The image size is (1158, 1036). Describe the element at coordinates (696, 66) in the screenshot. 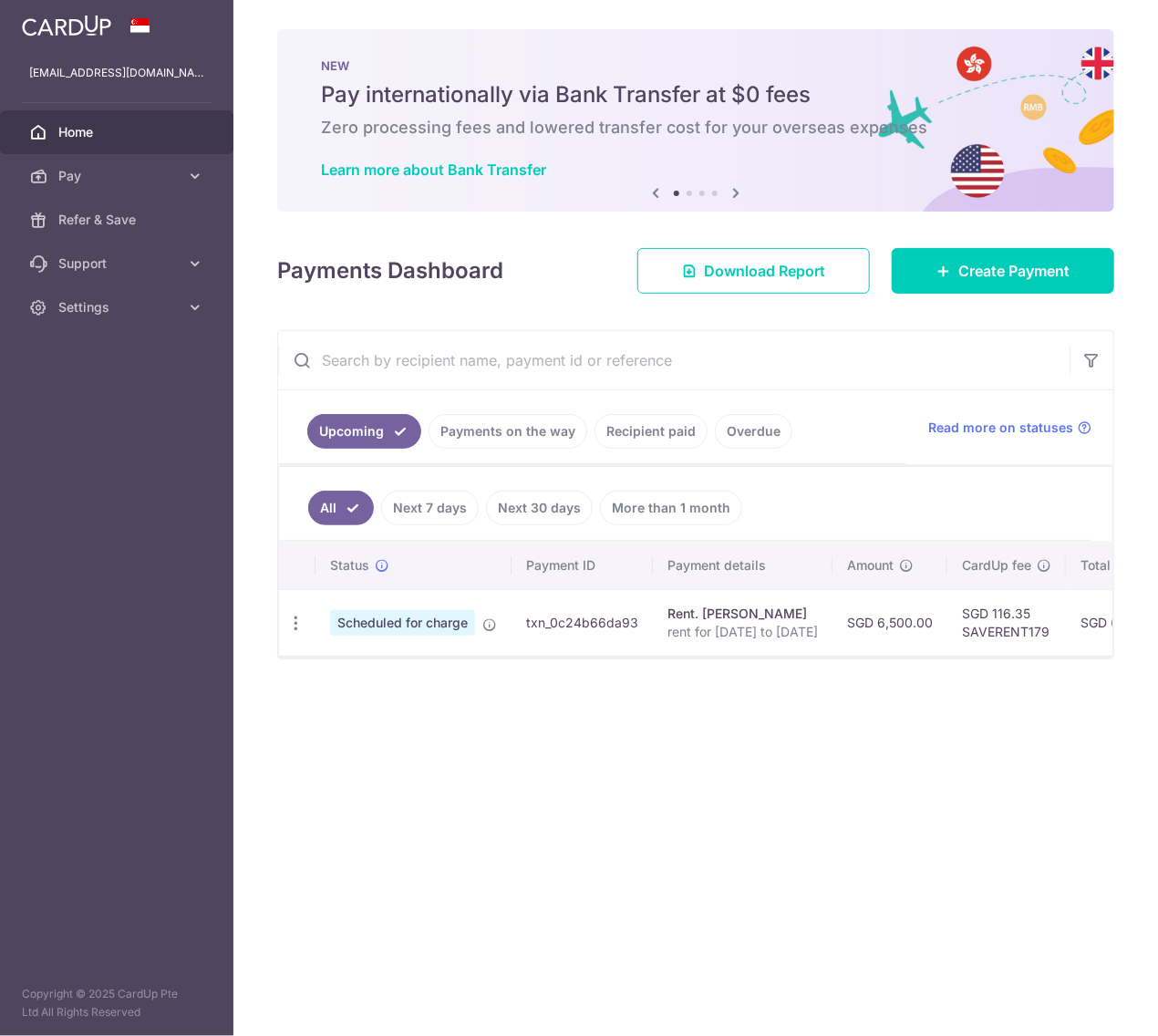

I see `p: NEW` at that location.